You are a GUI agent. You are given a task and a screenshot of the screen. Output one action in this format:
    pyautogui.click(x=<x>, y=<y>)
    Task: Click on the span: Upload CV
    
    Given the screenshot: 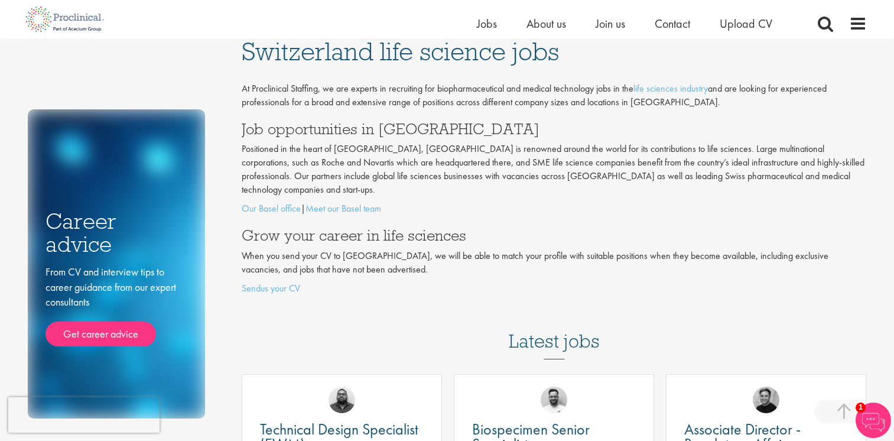 What is the action you would take?
    pyautogui.click(x=746, y=24)
    